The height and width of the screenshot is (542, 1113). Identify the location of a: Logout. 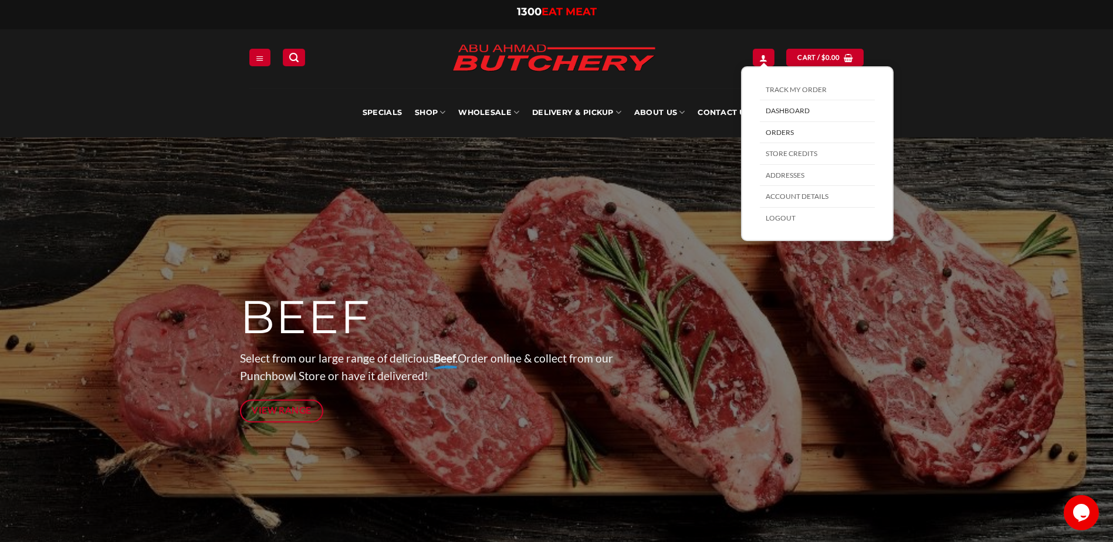
(818, 218).